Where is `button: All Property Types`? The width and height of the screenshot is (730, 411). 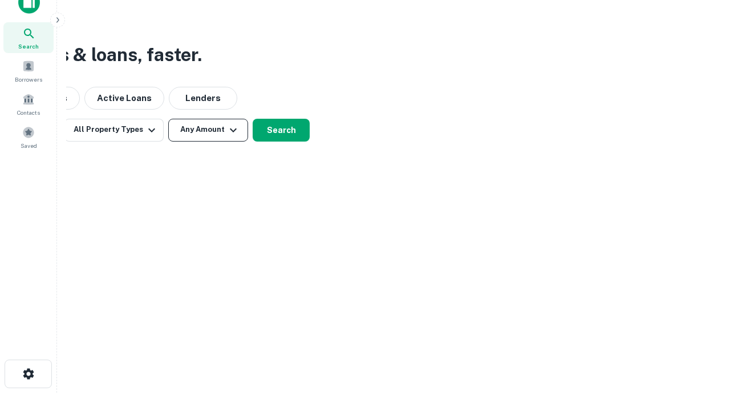
button: All Property Types is located at coordinates (114, 130).